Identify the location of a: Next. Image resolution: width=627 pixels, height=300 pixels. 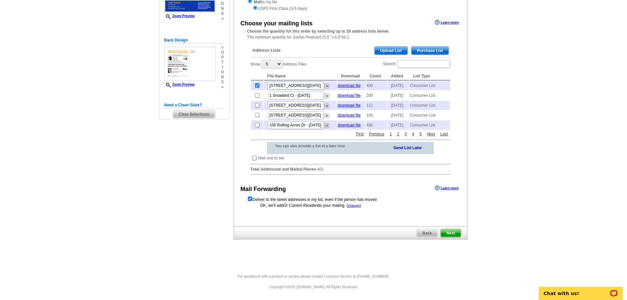
(431, 134).